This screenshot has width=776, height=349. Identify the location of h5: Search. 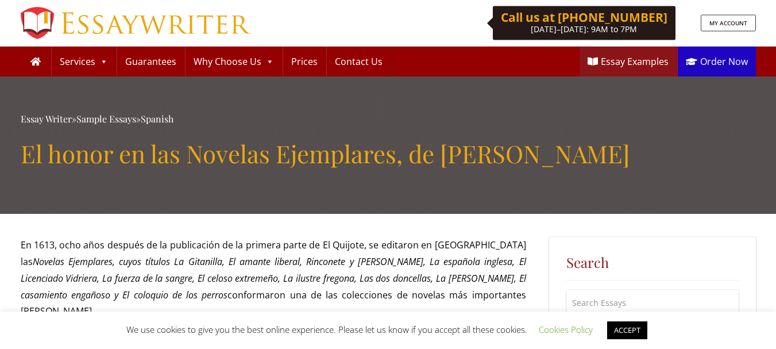
(653, 262).